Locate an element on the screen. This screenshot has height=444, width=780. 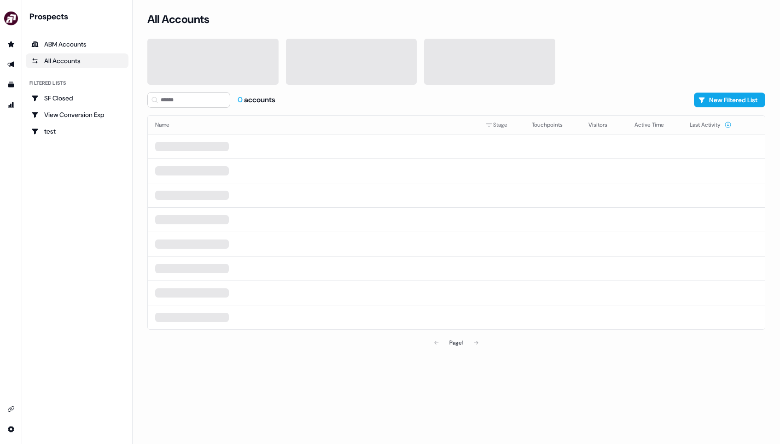
div: ABM Accounts is located at coordinates (77, 44).